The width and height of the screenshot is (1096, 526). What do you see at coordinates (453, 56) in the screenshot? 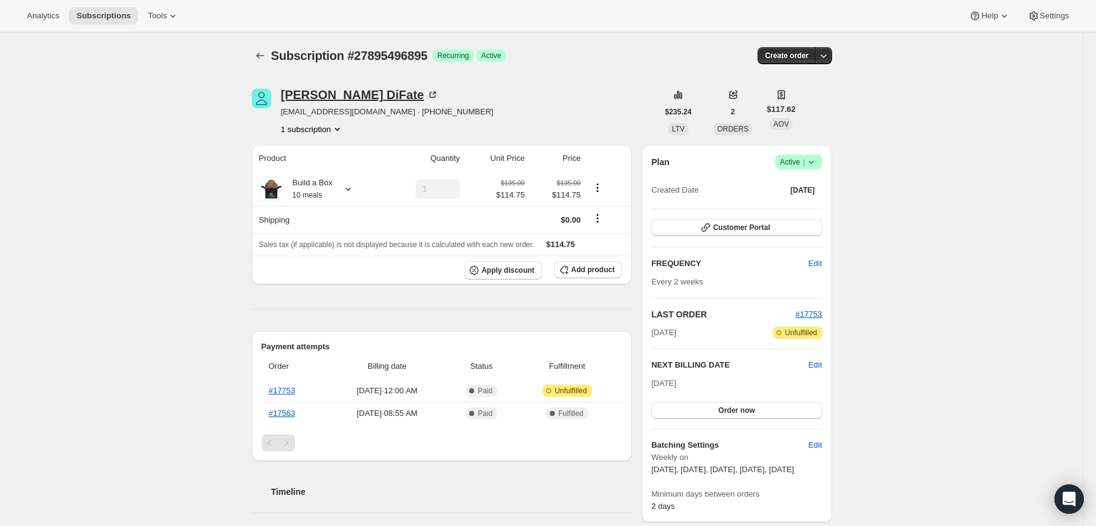
I see `span: Recurring` at bounding box center [453, 56].